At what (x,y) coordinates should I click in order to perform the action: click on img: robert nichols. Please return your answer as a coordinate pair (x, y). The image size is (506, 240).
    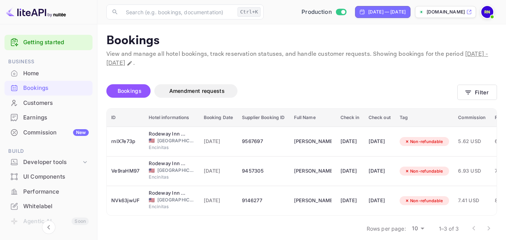
    Looking at the image, I should click on (487, 12).